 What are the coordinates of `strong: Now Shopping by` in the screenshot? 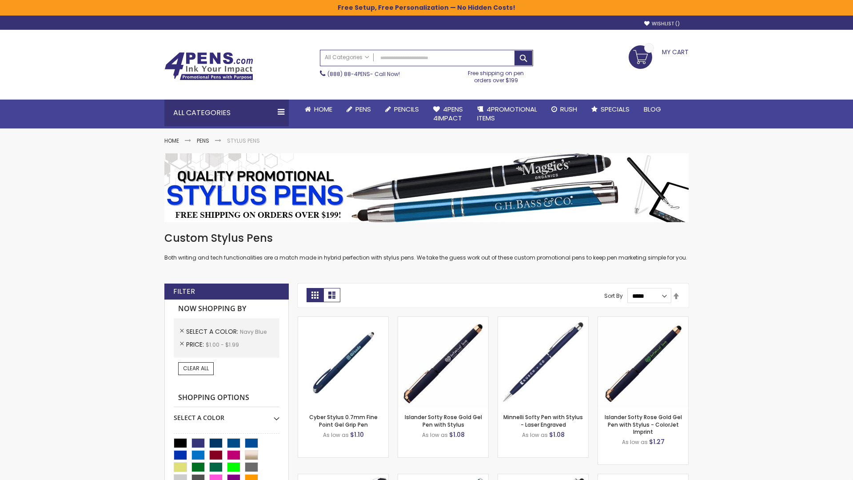 It's located at (227, 309).